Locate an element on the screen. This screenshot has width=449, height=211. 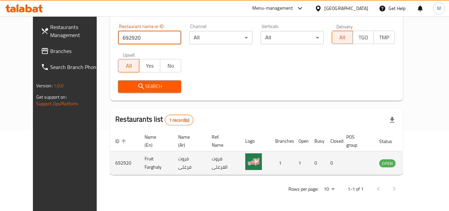
a: Restaurants Management is located at coordinates (72, 31).